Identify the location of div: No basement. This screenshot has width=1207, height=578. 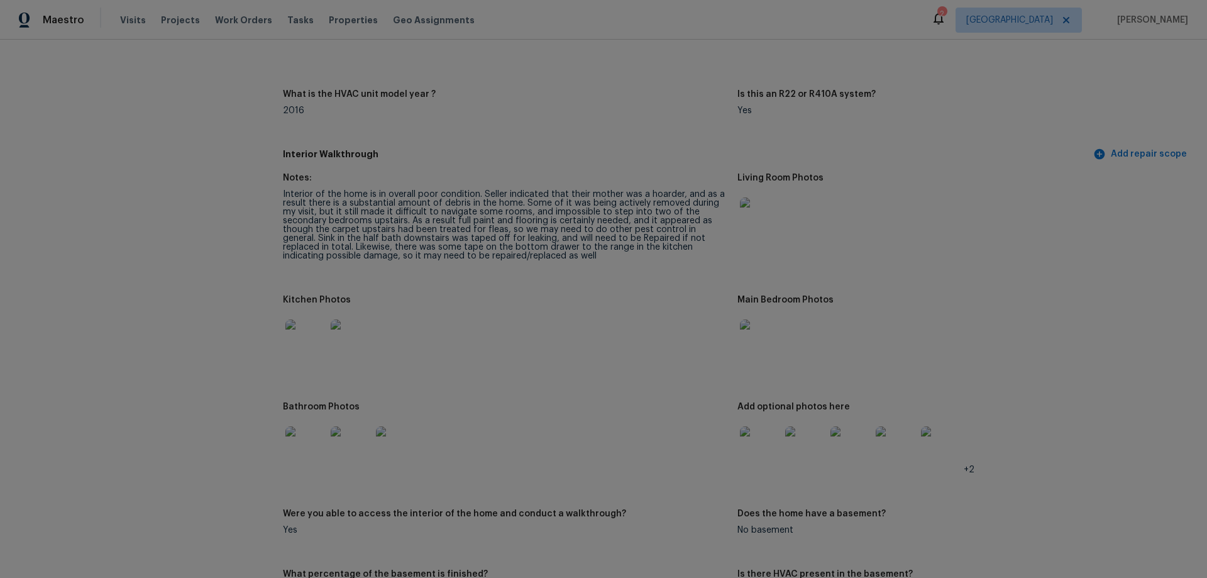
(959, 530).